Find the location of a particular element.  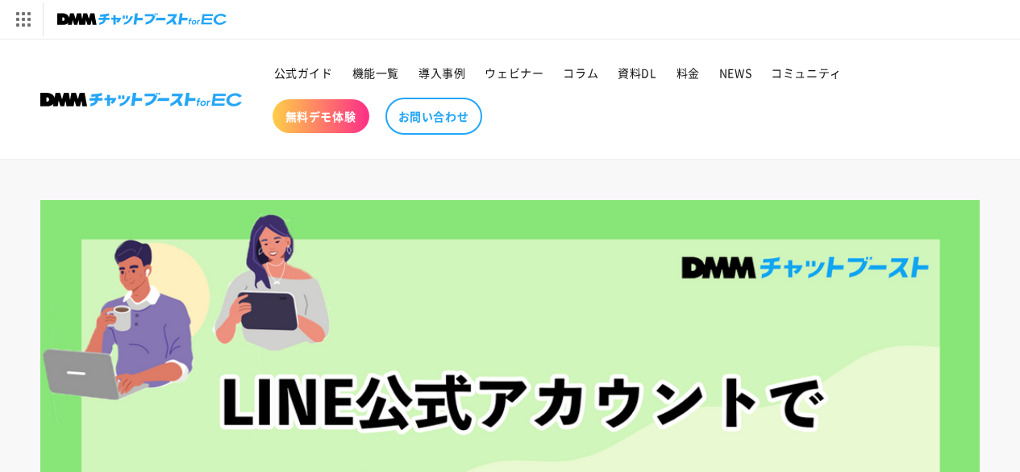

img: サービス is located at coordinates (23, 19).